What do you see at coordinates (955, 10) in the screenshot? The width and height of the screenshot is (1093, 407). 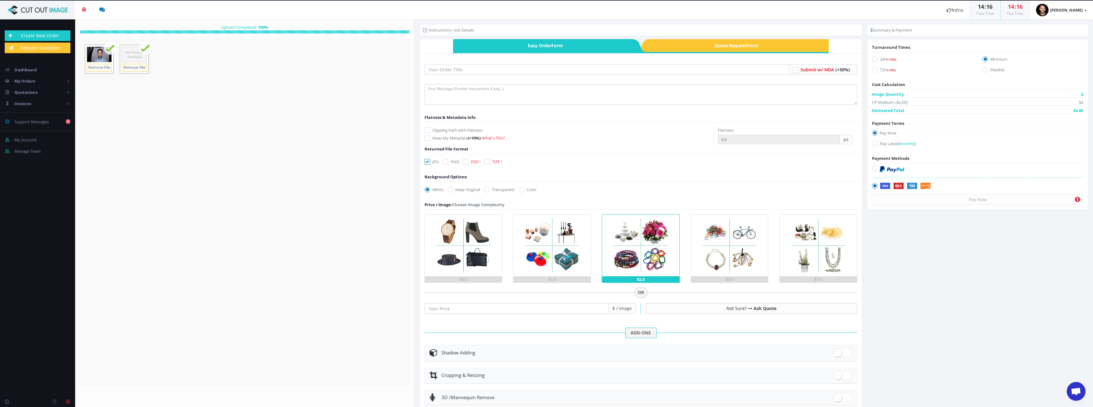 I see `a: Intro` at bounding box center [955, 10].